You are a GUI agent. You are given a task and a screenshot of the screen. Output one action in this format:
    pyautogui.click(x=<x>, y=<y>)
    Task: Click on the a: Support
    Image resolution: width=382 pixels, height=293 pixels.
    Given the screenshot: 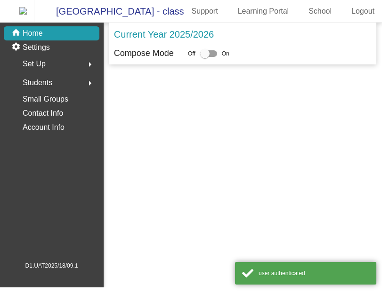 What is the action you would take?
    pyautogui.click(x=205, y=11)
    